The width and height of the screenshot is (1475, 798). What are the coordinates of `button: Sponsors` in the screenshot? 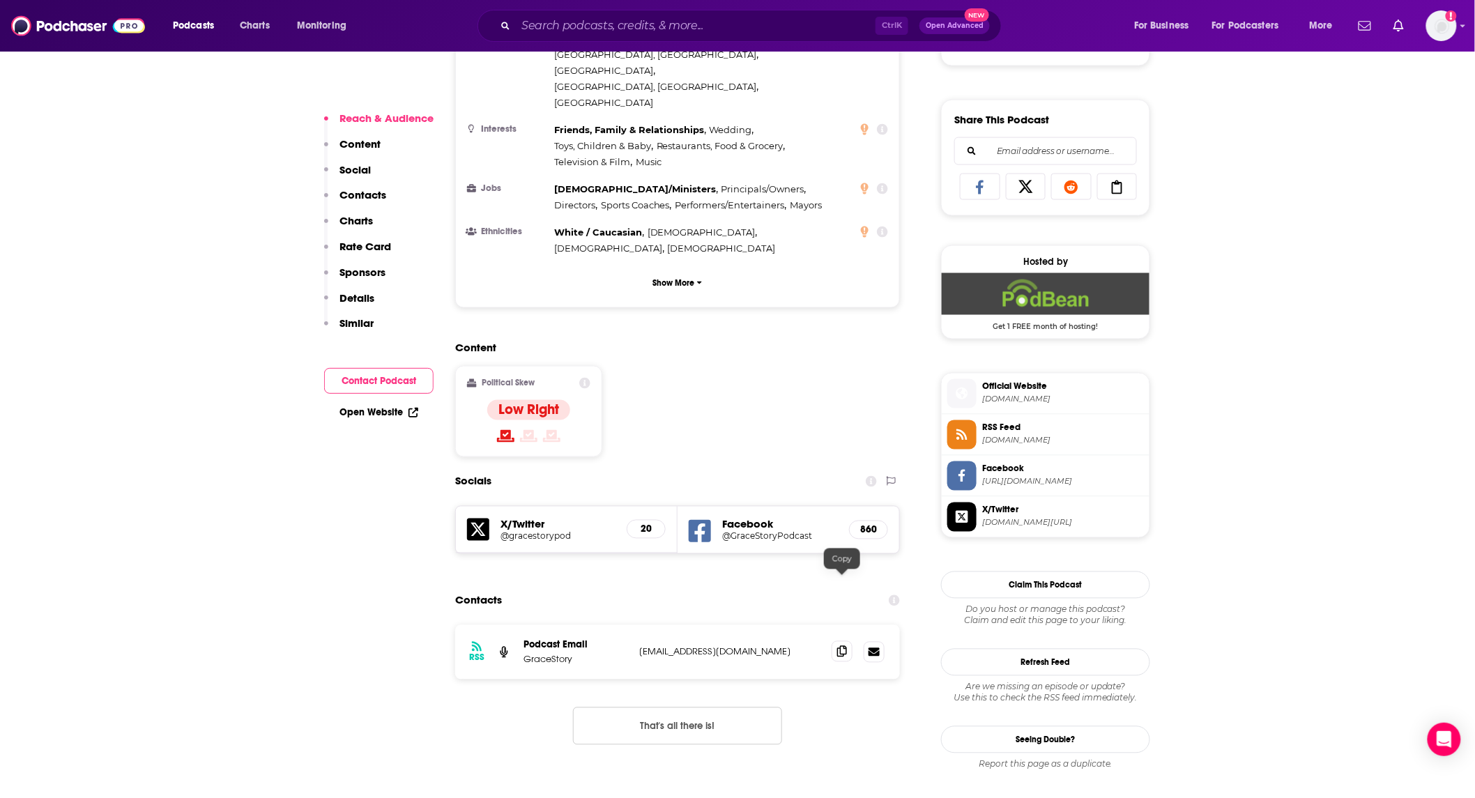 It's located at (355, 278).